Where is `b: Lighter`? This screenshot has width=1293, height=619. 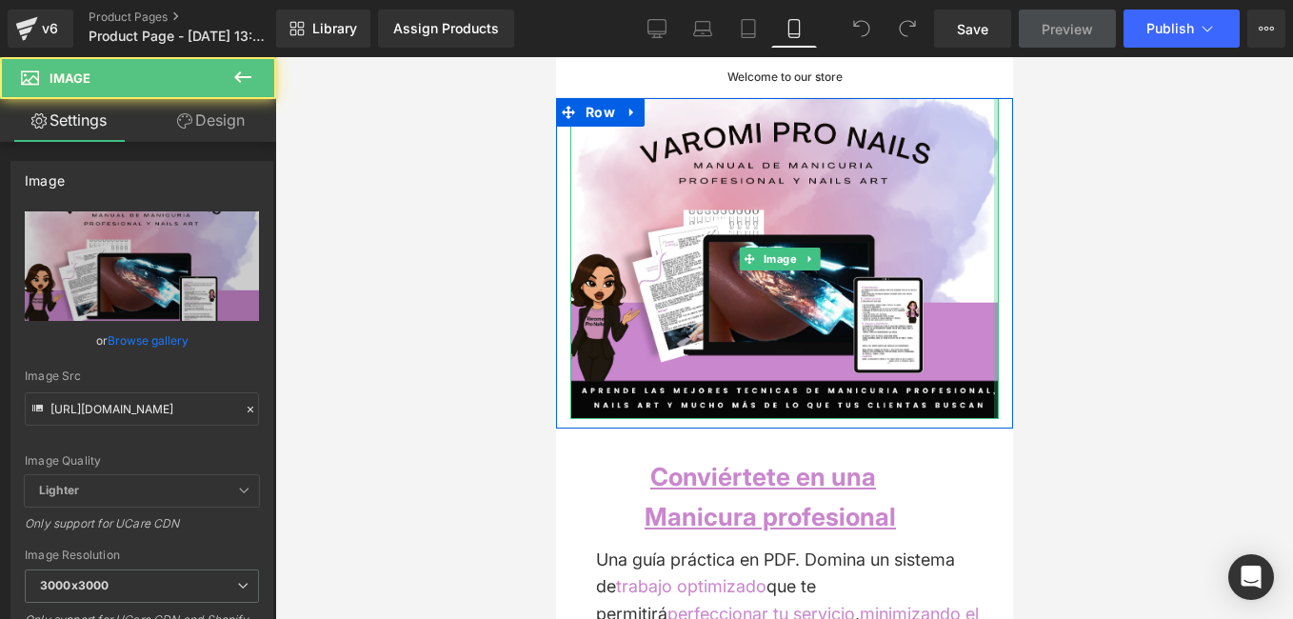 b: Lighter is located at coordinates (59, 489).